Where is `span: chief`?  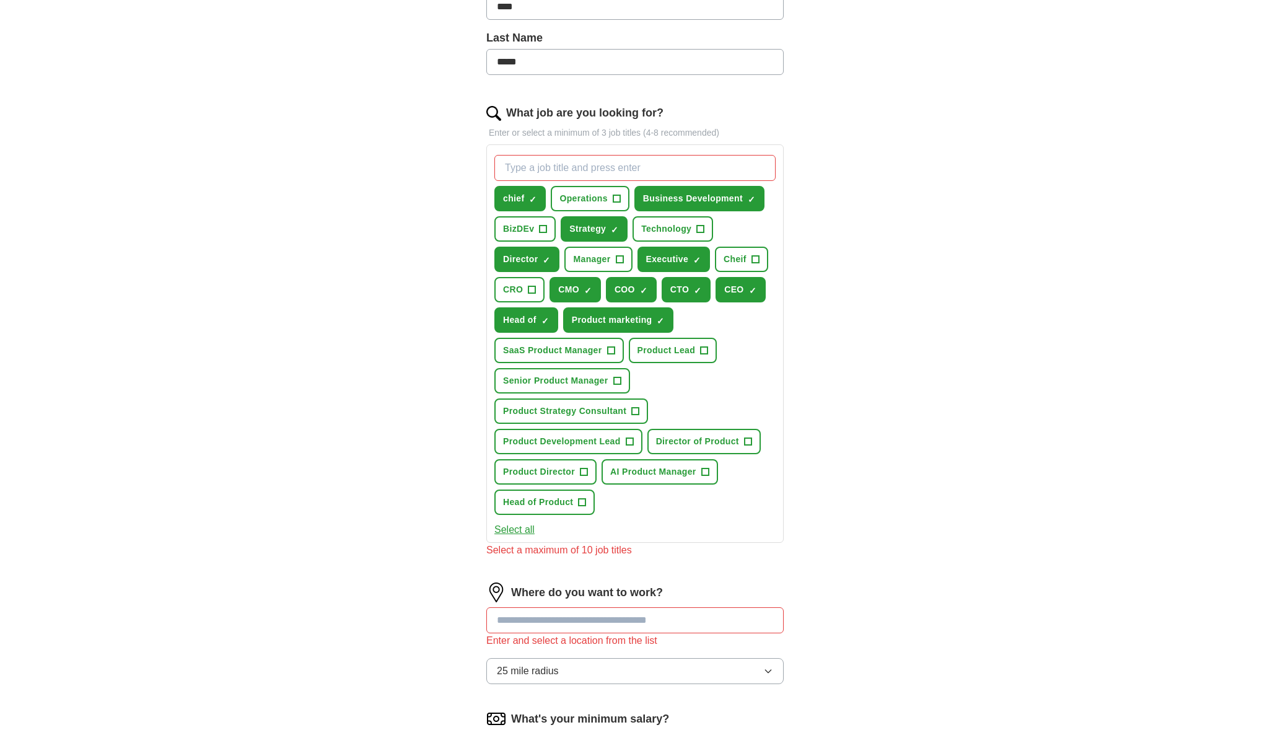
span: chief is located at coordinates (514, 198).